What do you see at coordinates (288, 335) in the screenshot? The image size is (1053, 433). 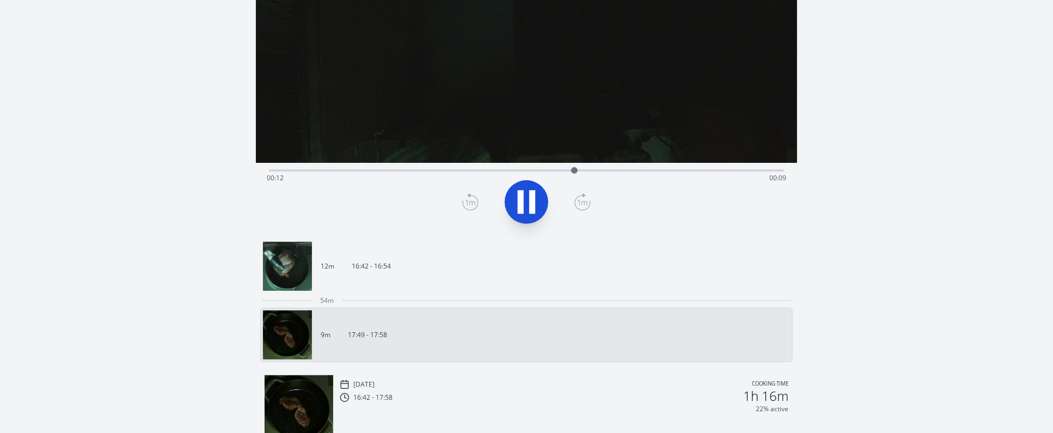 I see `img: 250918084949_thumb.jpeg` at bounding box center [288, 335].